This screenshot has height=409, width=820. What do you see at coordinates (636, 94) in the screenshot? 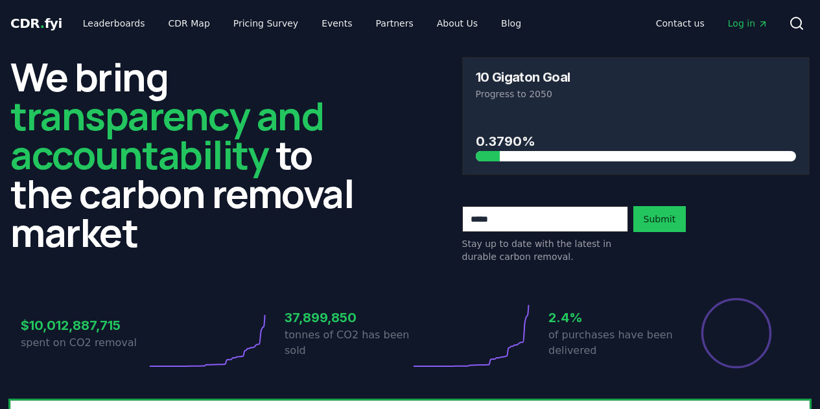
I see `p: Progress to 2050` at bounding box center [636, 94].